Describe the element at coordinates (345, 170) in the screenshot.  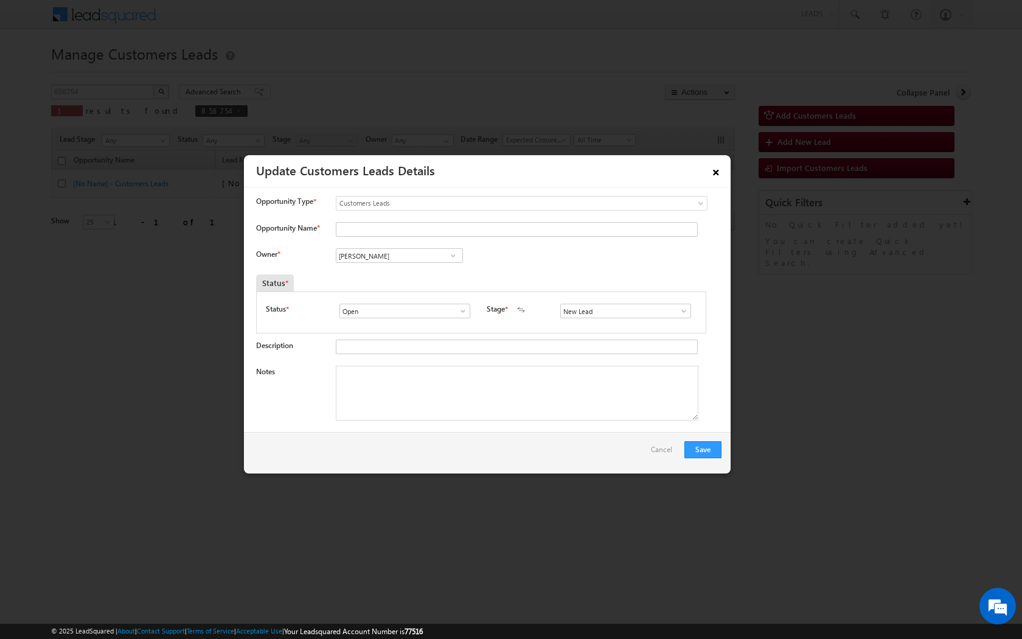
I see `a: Update Customers Leads Details` at that location.